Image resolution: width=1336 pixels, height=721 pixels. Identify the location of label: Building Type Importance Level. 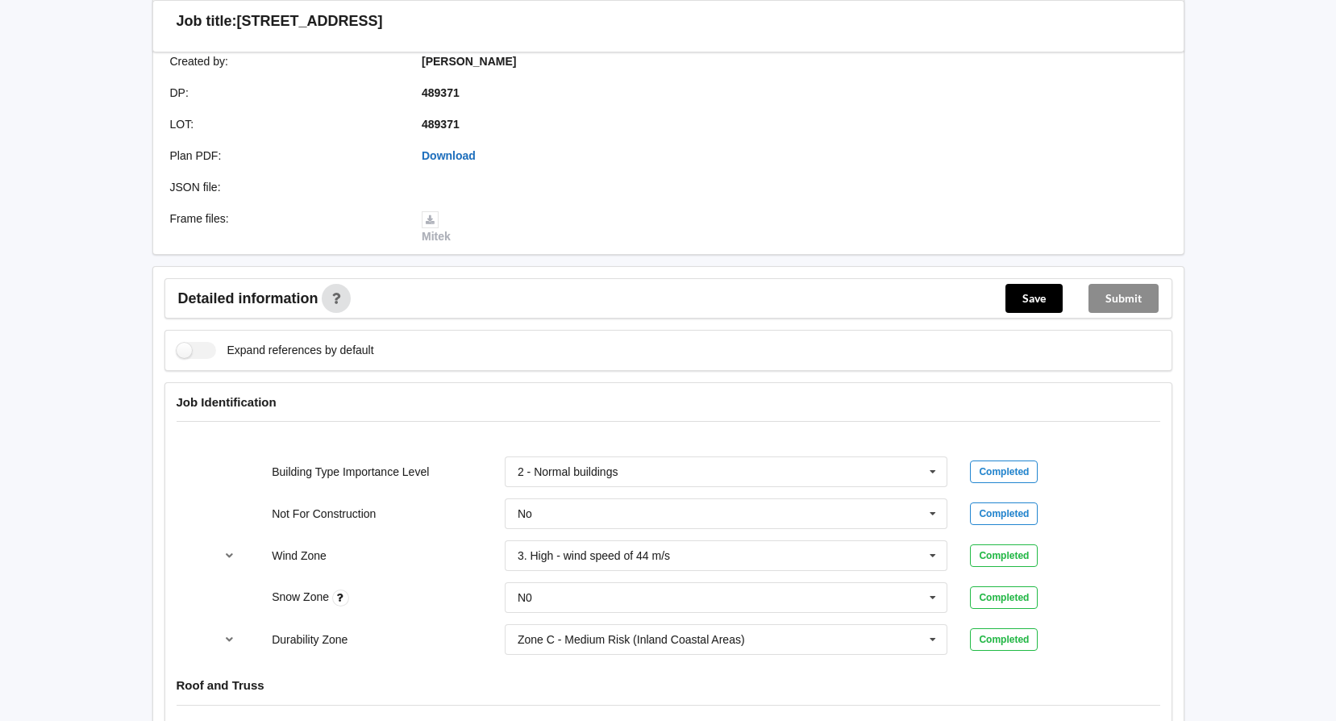
(350, 472).